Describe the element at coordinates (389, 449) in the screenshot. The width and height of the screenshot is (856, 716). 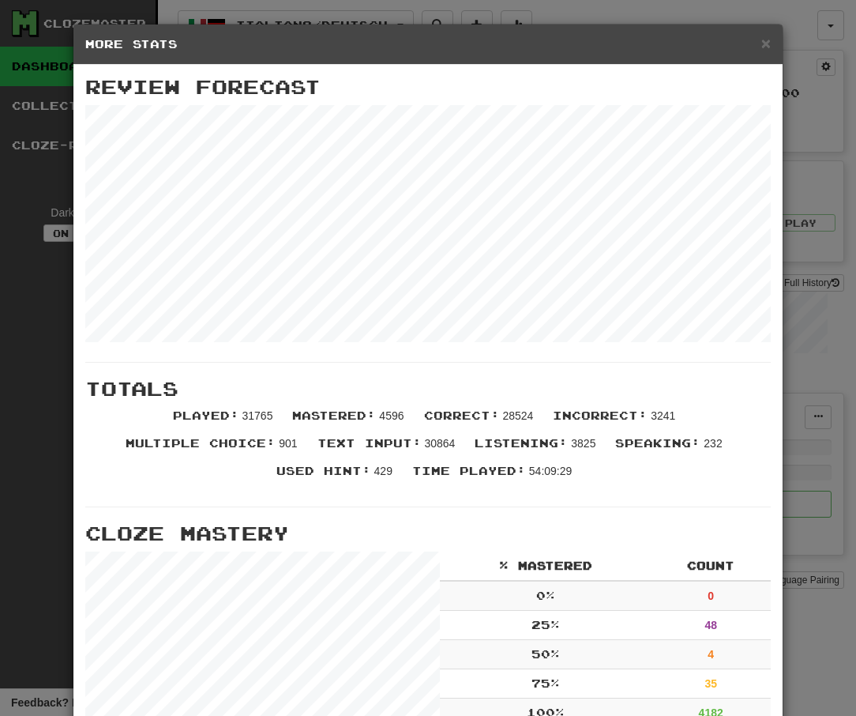
I see `li: 30864` at that location.